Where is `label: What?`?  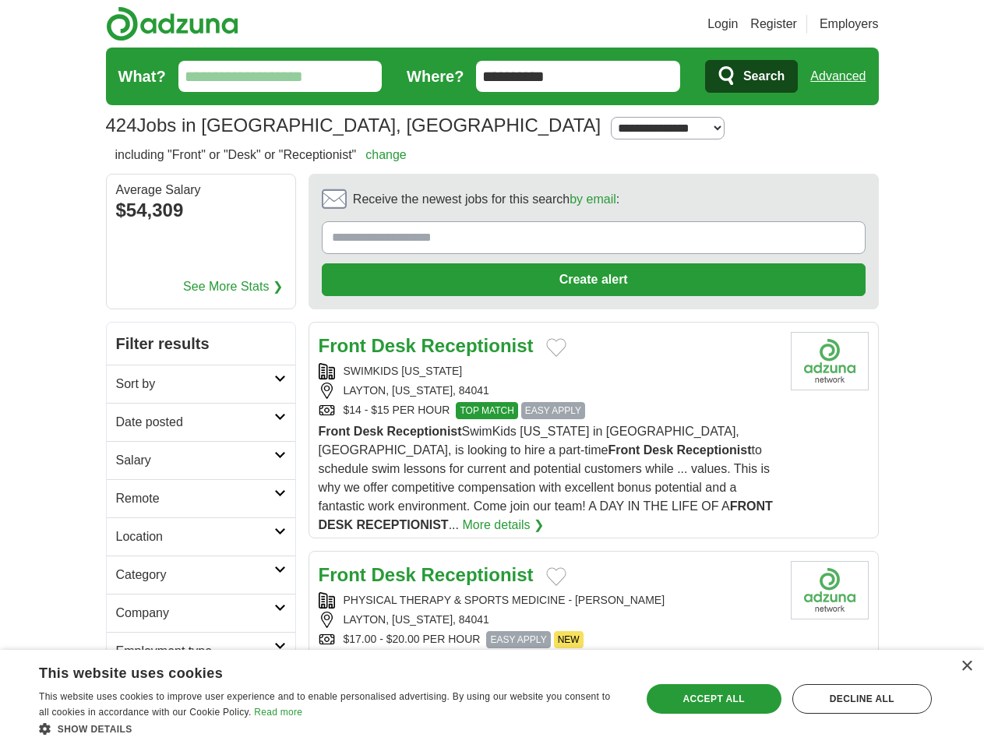 label: What? is located at coordinates (142, 76).